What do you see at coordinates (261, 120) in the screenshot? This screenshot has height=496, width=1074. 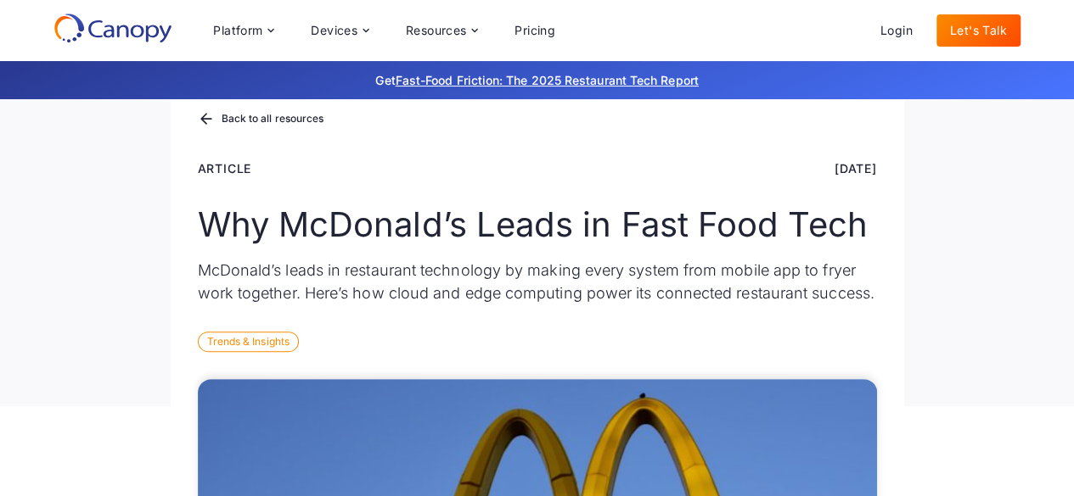 I see `a: Back to all resources` at bounding box center [261, 120].